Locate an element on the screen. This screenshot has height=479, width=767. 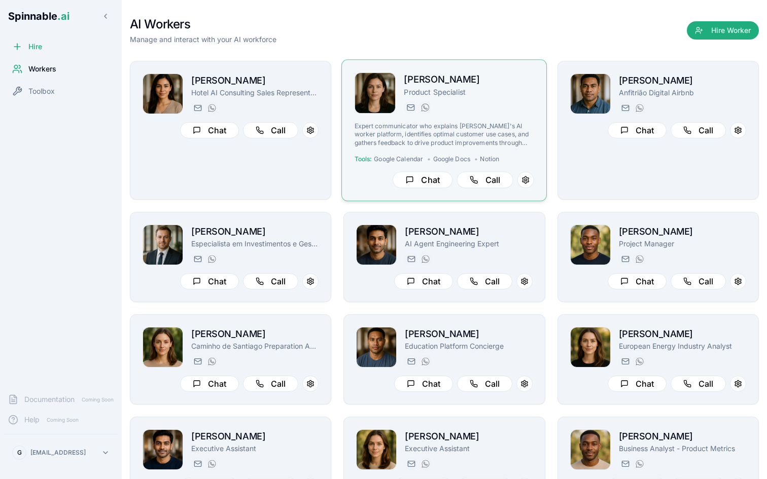
button: Send email to gloria.simon@getspinnable.ai is located at coordinates (197, 362).